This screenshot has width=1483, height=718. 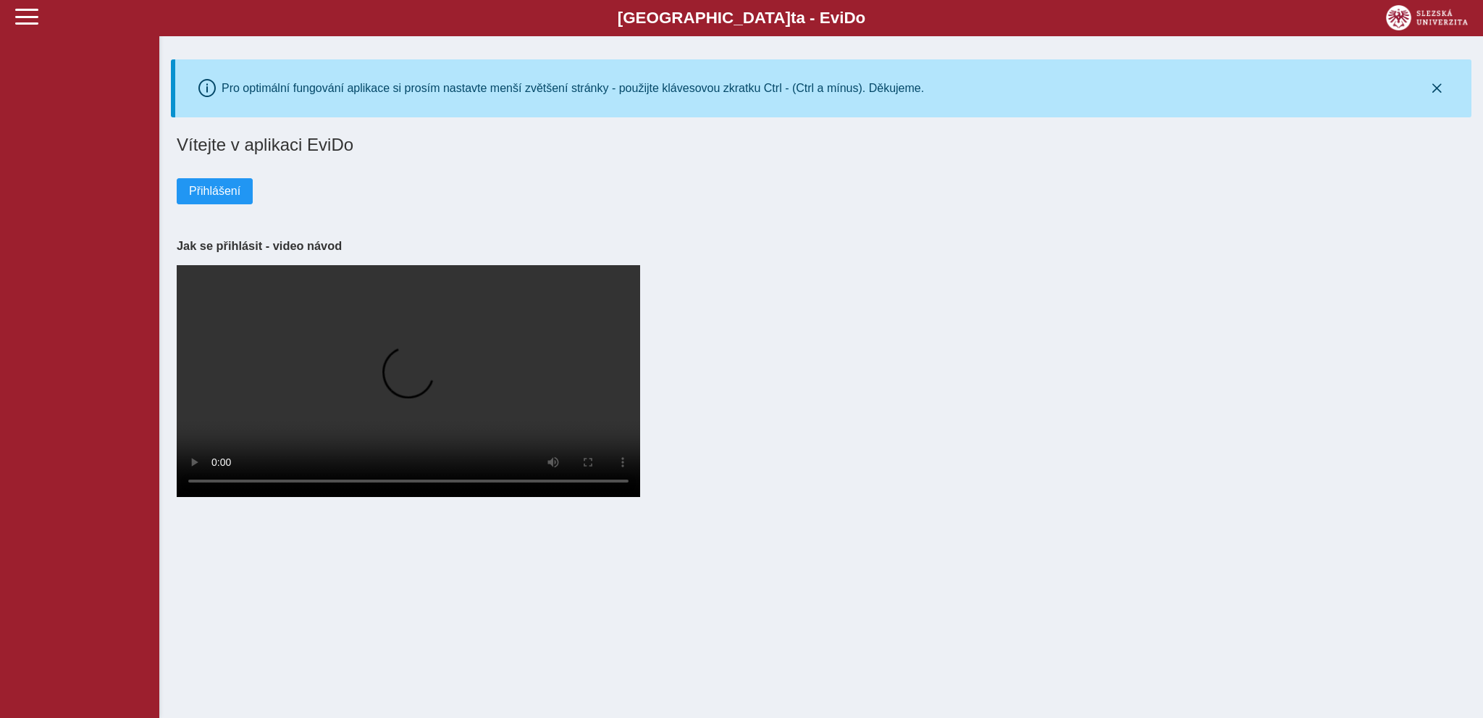 What do you see at coordinates (408, 381) in the screenshot?
I see `video: Your browser does not support the video tag.` at bounding box center [408, 381].